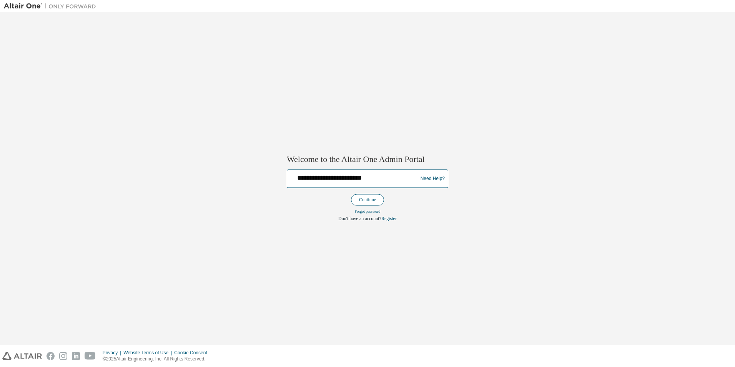 Image resolution: width=735 pixels, height=367 pixels. I want to click on a: Forgot password, so click(367, 211).